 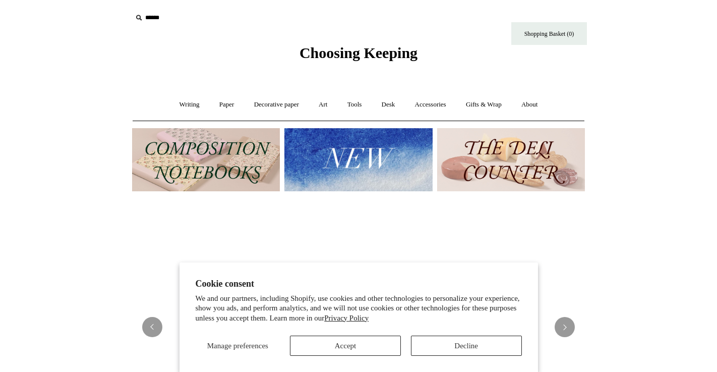 What do you see at coordinates (346, 318) in the screenshot?
I see `a: Privacy Policy` at bounding box center [346, 318].